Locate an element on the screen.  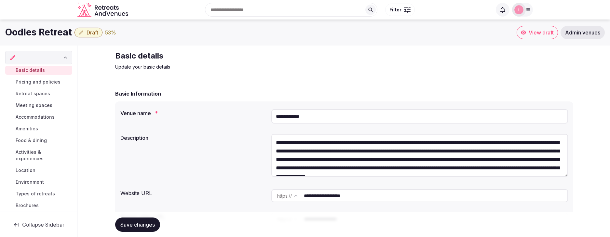
span: Draft is located at coordinates (92, 33).